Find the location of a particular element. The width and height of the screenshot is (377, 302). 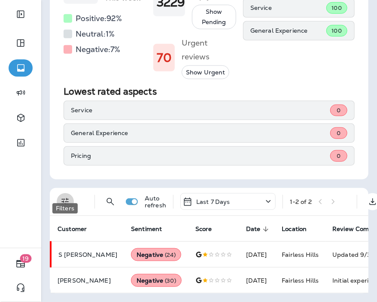

p: Pricing is located at coordinates (201, 156).